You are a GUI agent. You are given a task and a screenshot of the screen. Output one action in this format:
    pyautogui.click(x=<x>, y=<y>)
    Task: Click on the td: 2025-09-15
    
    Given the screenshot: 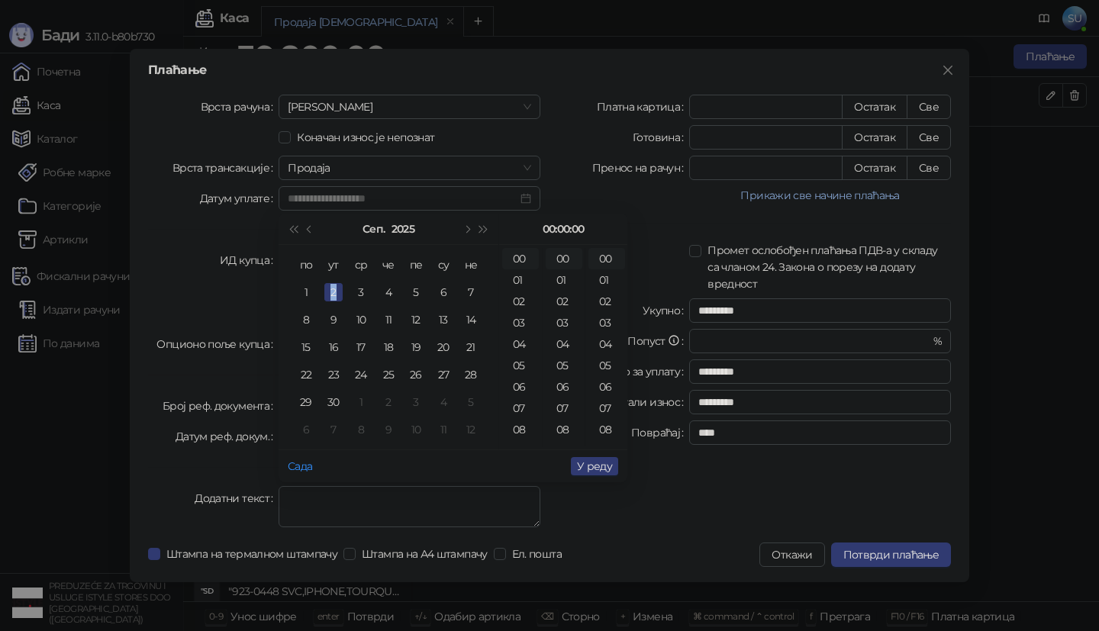 What is the action you would take?
    pyautogui.click(x=306, y=347)
    